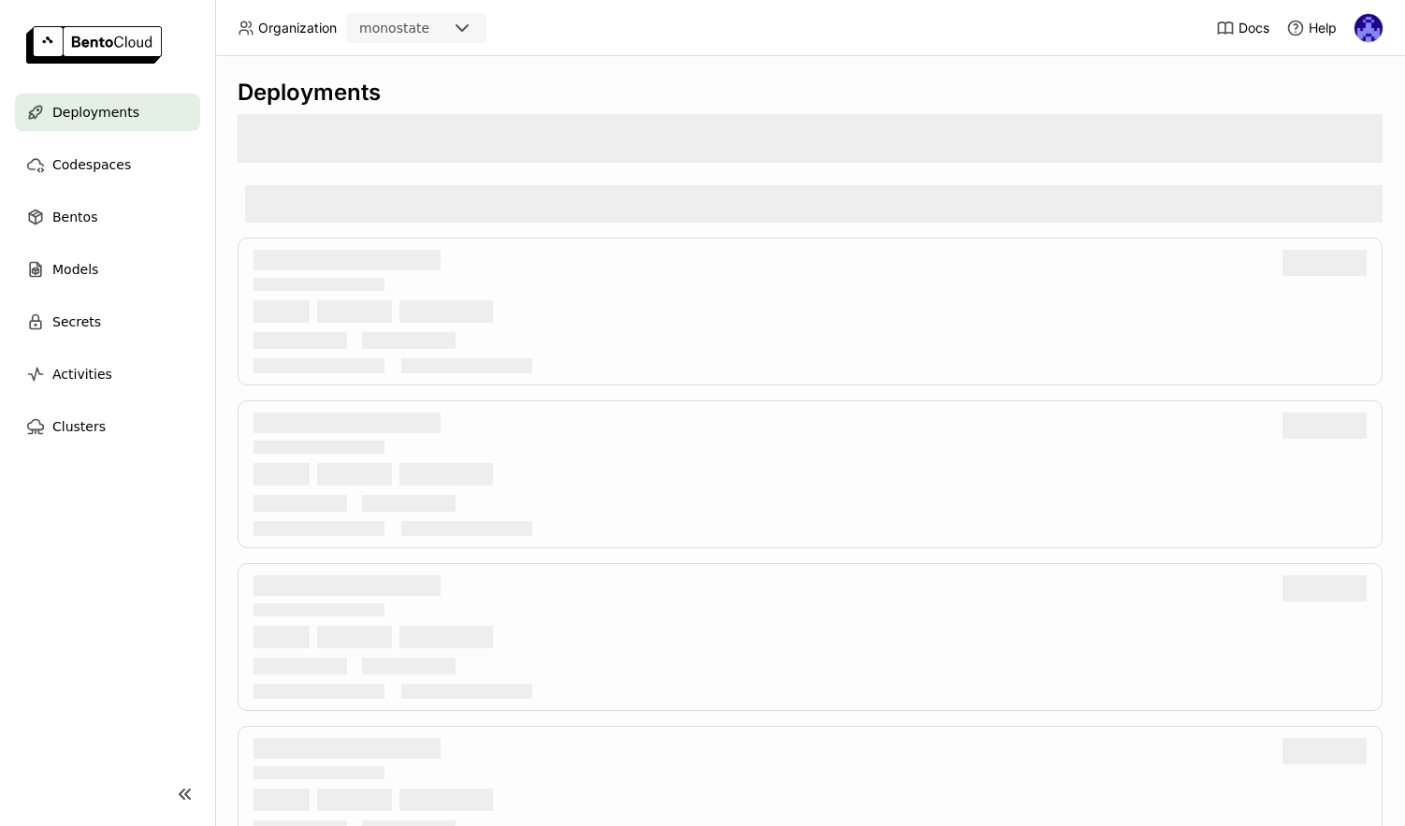 This screenshot has height=826, width=1405. Describe the element at coordinates (1369, 28) in the screenshot. I see `img: Andrew correa` at that location.